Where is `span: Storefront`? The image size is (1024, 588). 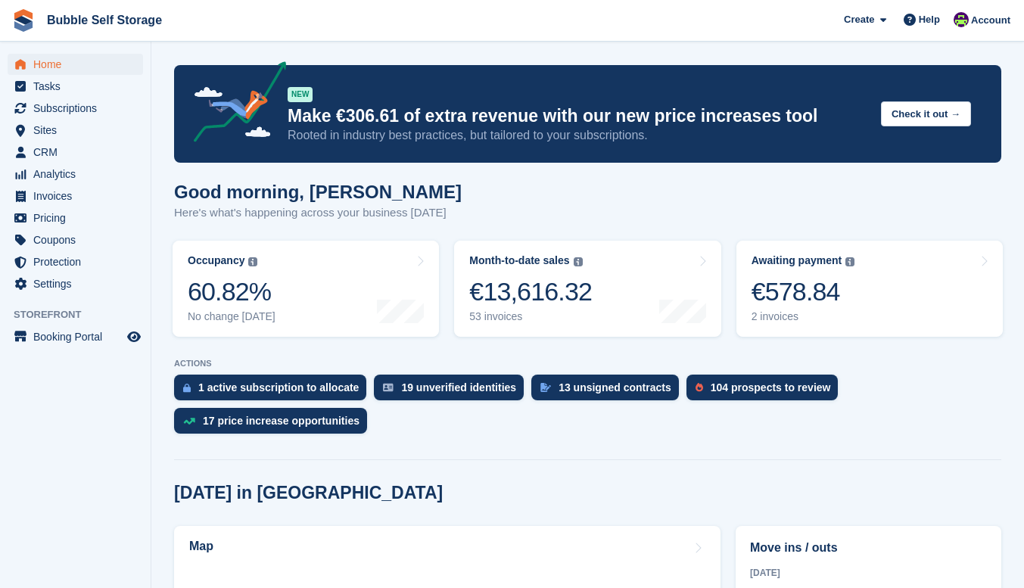 span: Storefront is located at coordinates (82, 315).